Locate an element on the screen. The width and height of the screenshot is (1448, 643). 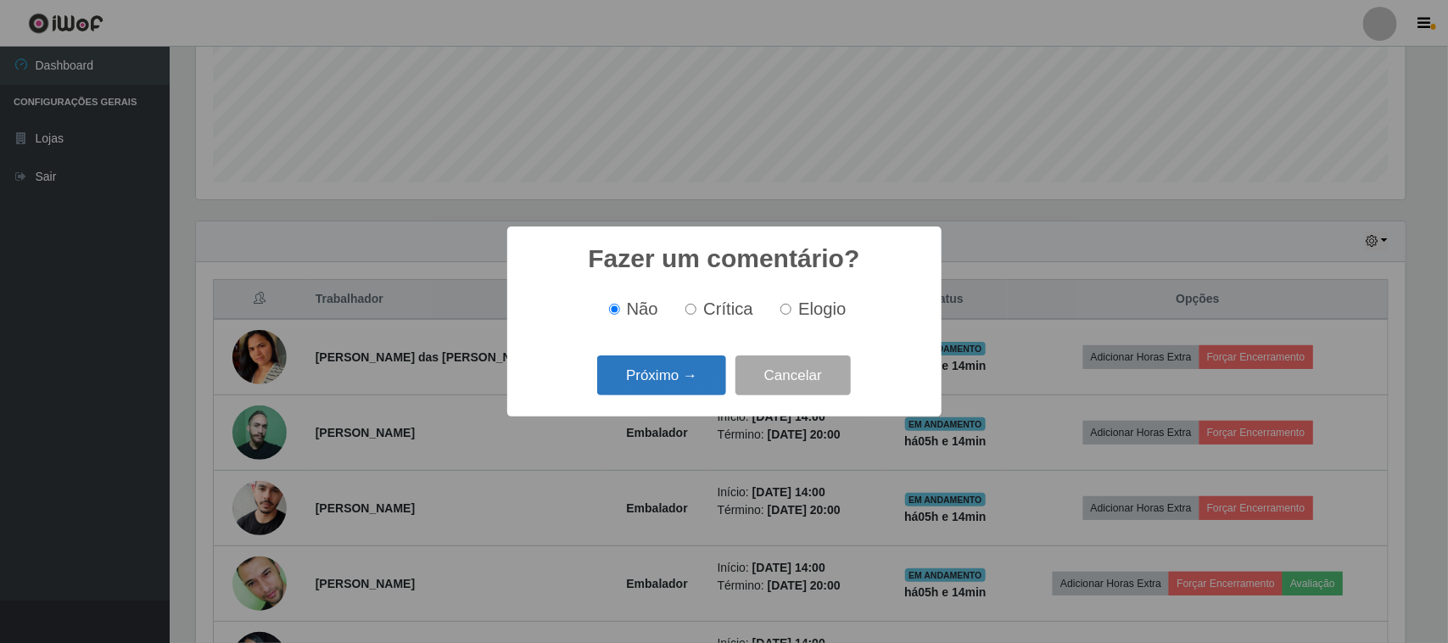
span: Elogio is located at coordinates (822, 309).